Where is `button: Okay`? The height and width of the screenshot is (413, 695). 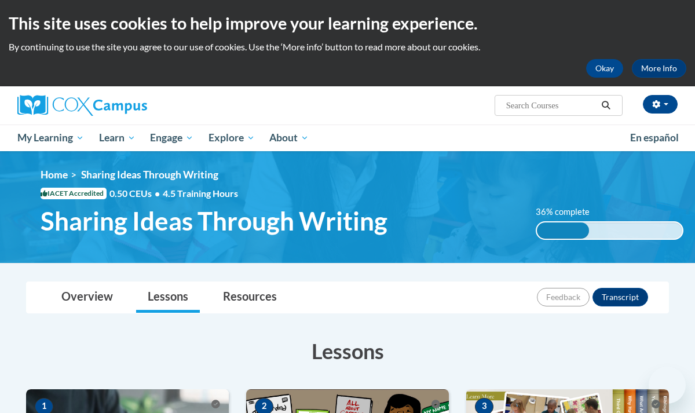
button: Okay is located at coordinates (604, 68).